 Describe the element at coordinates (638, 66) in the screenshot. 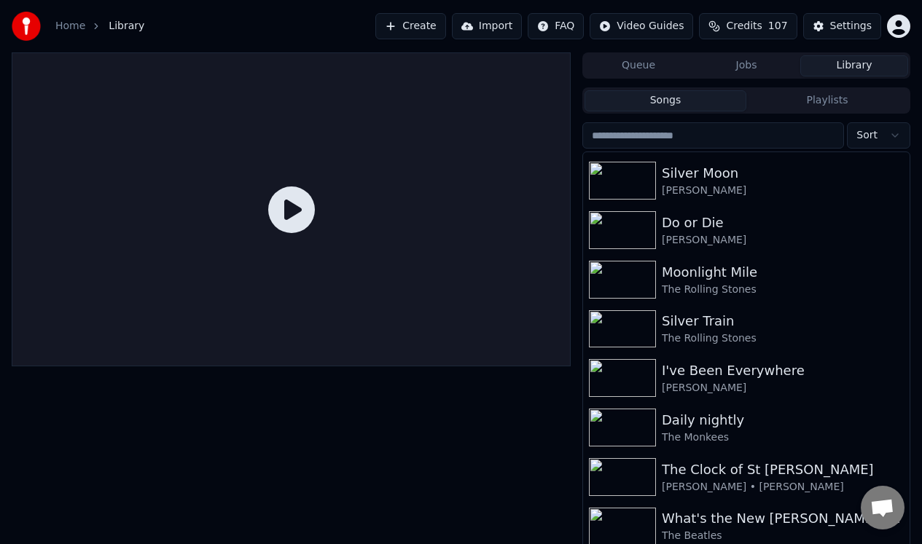

I see `button: Queue` at that location.